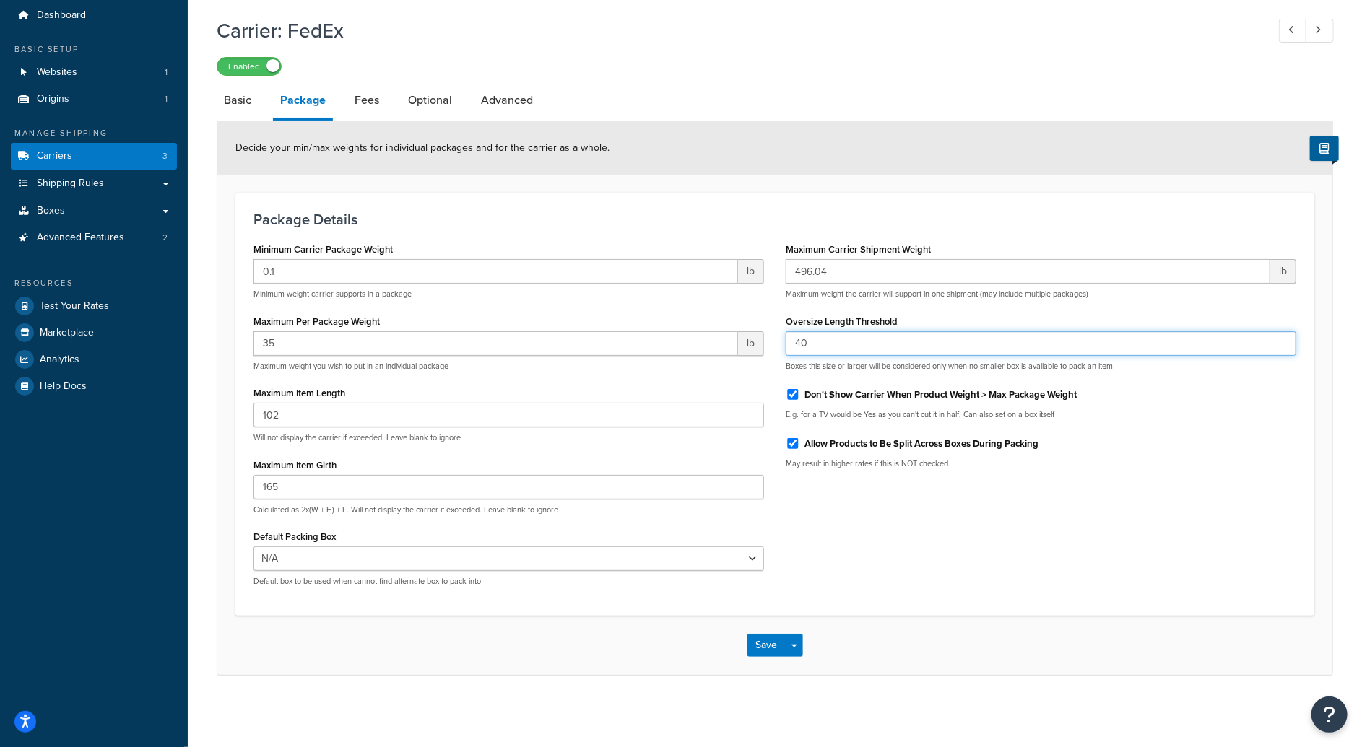 The width and height of the screenshot is (1362, 747). What do you see at coordinates (94, 238) in the screenshot?
I see `li: Advanced Features` at bounding box center [94, 238].